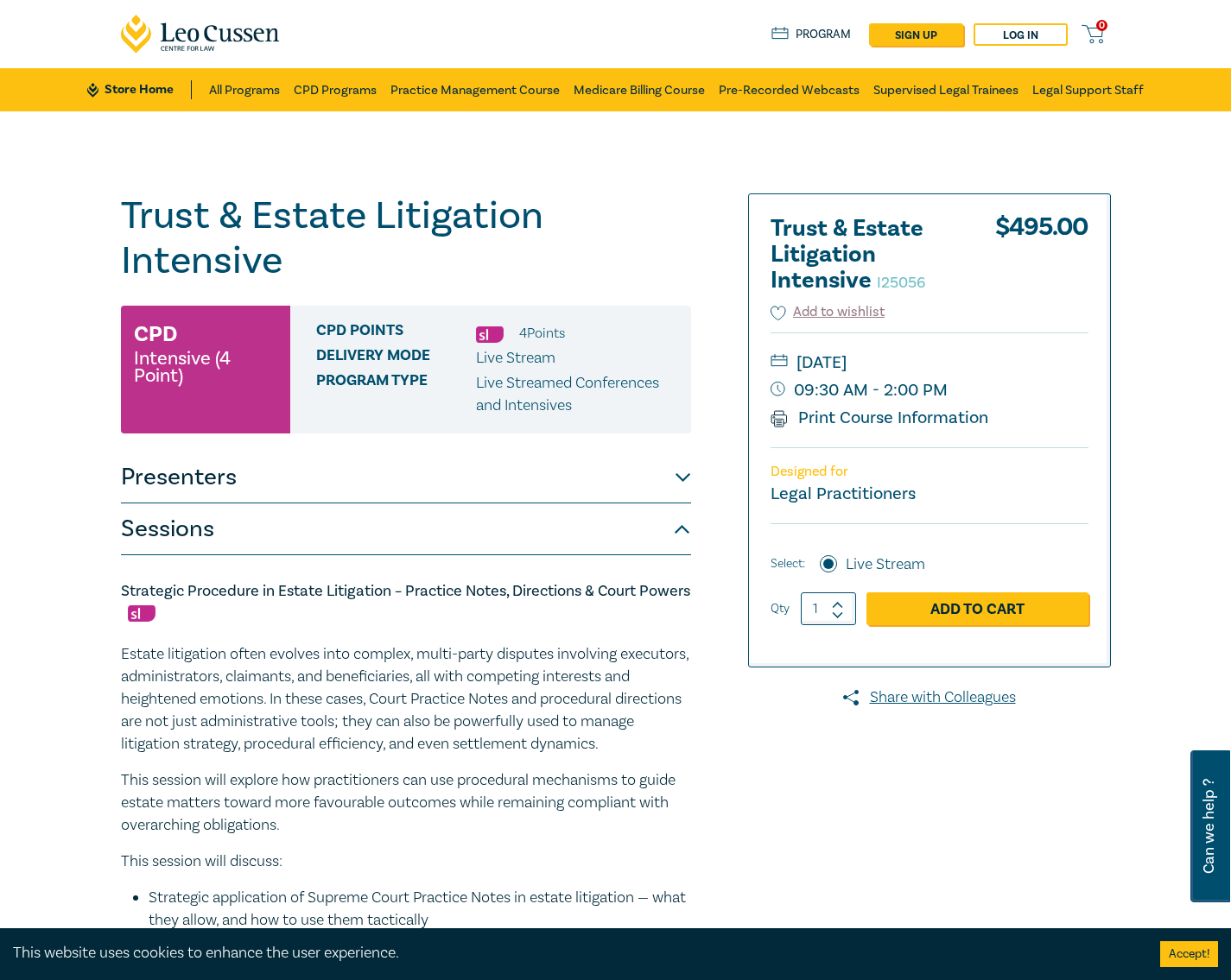 The width and height of the screenshot is (1231, 980). I want to click on a: CPD Programs, so click(335, 90).